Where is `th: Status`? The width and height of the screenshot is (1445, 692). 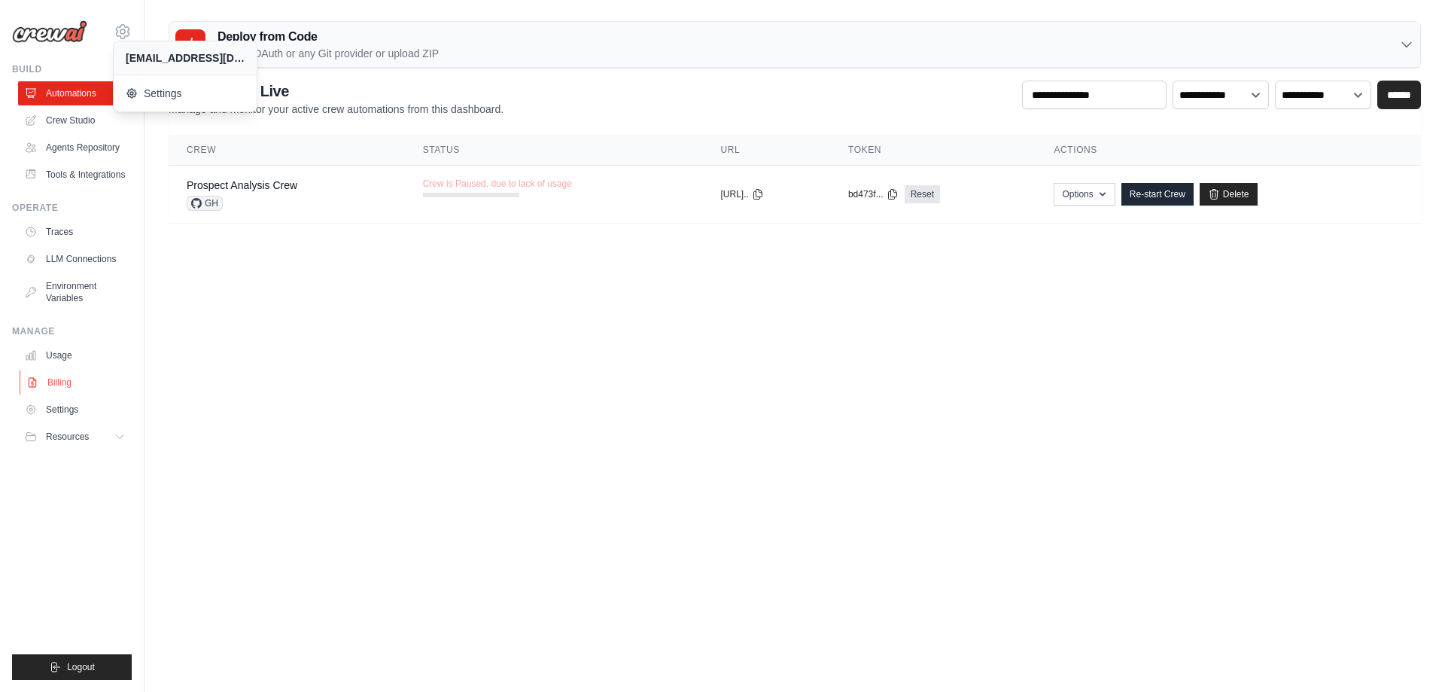 th: Status is located at coordinates (554, 150).